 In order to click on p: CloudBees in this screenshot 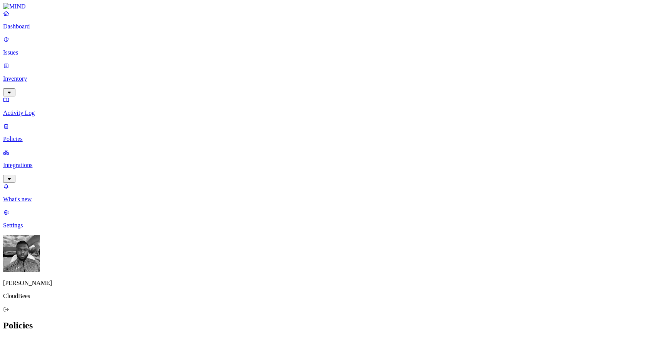, I will do `click(332, 297)`.